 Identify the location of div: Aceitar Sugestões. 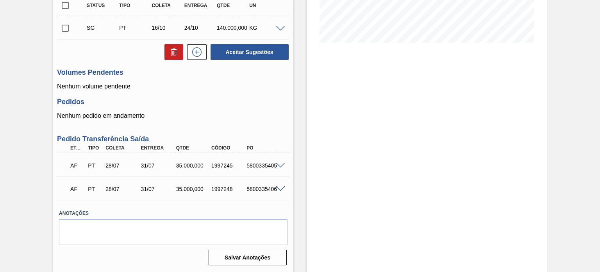
(248, 52).